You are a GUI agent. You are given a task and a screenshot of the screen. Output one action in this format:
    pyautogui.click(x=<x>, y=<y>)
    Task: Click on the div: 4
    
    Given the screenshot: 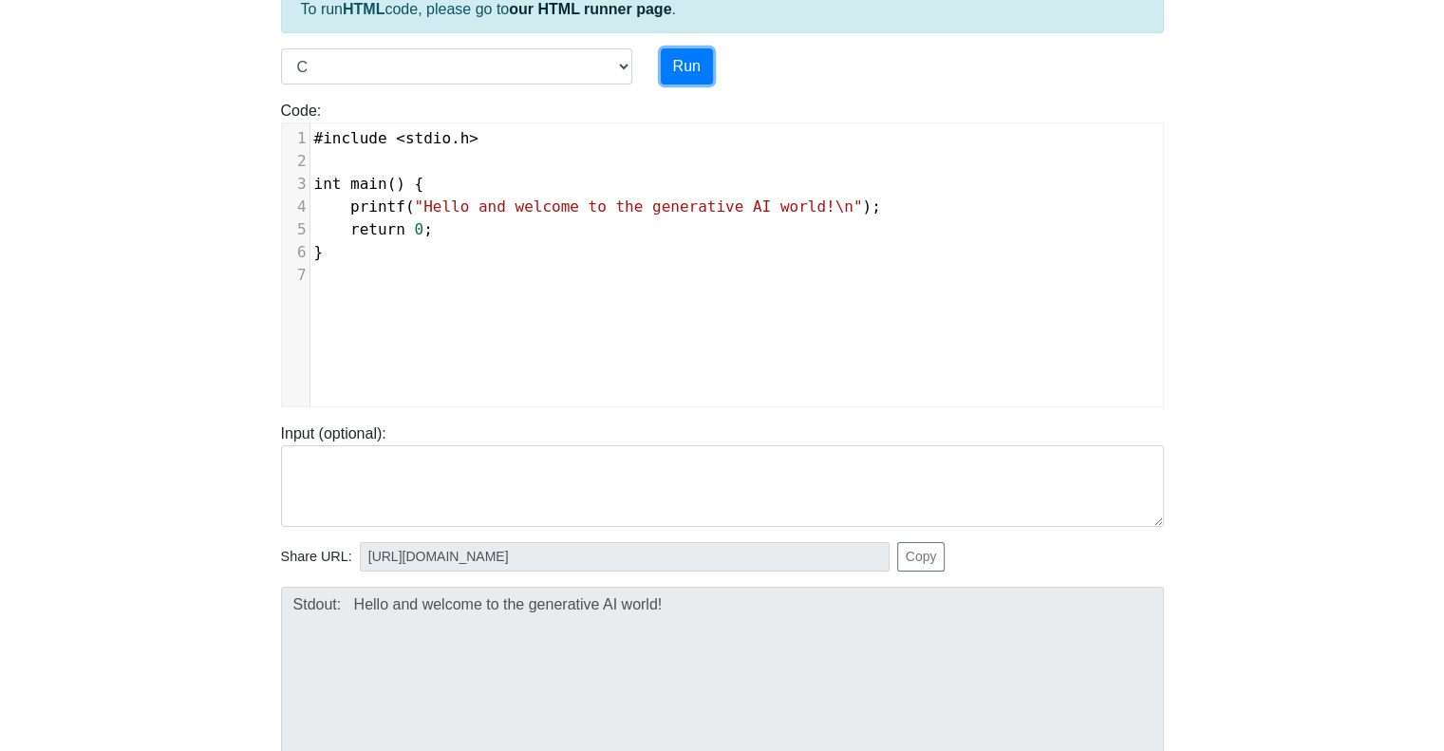 What is the action you would take?
    pyautogui.click(x=295, y=207)
    